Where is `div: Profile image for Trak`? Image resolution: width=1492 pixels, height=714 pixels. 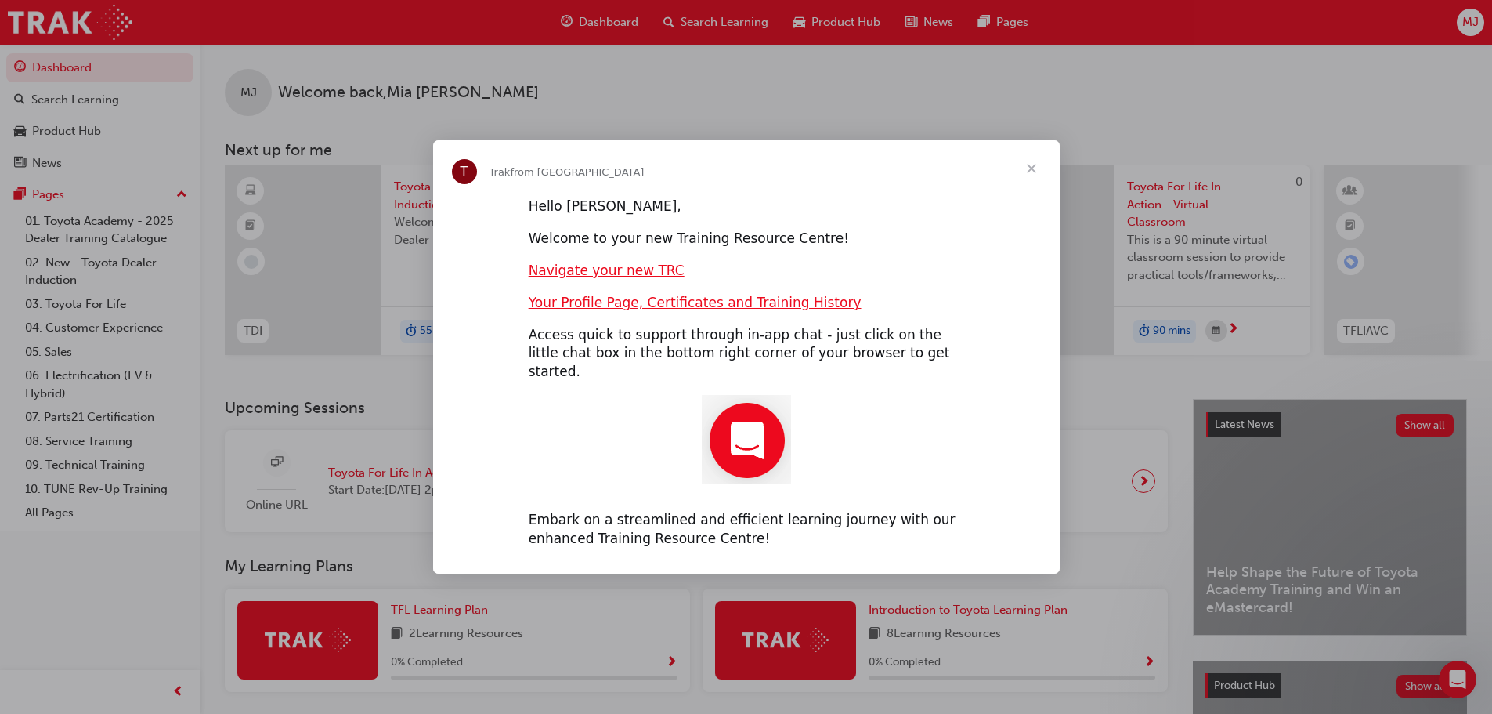
div: Profile image for Trak is located at coordinates (465, 172).